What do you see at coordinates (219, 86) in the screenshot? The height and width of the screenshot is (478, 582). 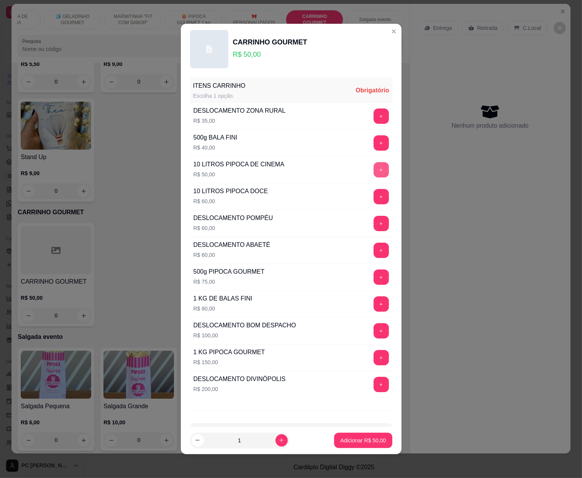 I see `div: ITENS CARRINHO` at bounding box center [219, 86].